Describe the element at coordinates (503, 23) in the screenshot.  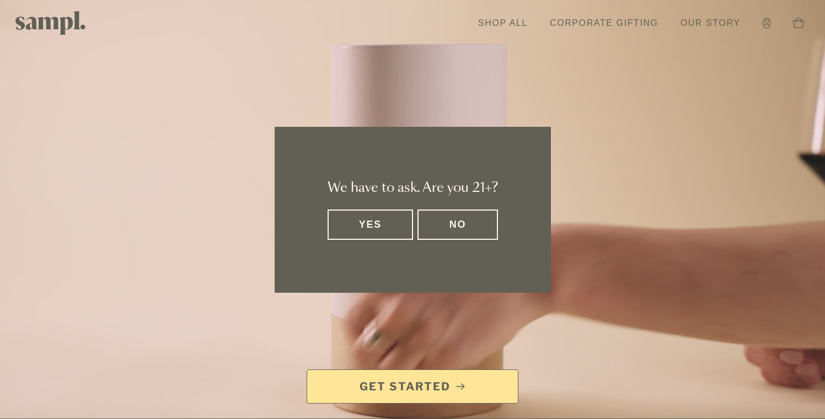
I see `a: Shop All` at that location.